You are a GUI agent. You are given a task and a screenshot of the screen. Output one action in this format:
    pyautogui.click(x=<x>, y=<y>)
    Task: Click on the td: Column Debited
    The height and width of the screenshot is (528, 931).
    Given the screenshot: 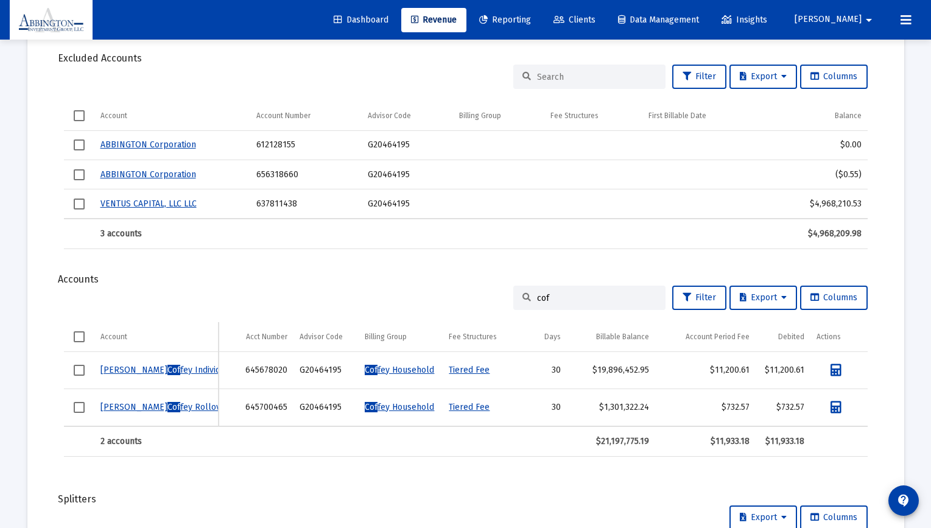 What is the action you would take?
    pyautogui.click(x=783, y=337)
    